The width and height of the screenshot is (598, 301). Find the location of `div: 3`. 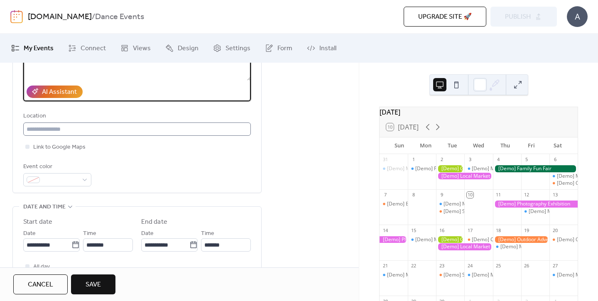

div: 3 is located at coordinates (469, 159).